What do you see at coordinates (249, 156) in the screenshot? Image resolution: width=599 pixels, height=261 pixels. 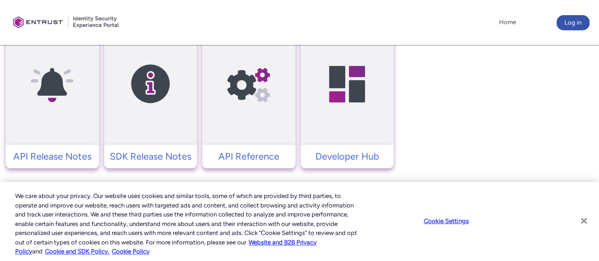 I see `a: API Reference` at bounding box center [249, 156].